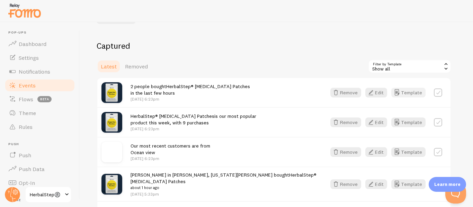  Describe the element at coordinates (40, 58) in the screenshot. I see `a: Settings` at that location.